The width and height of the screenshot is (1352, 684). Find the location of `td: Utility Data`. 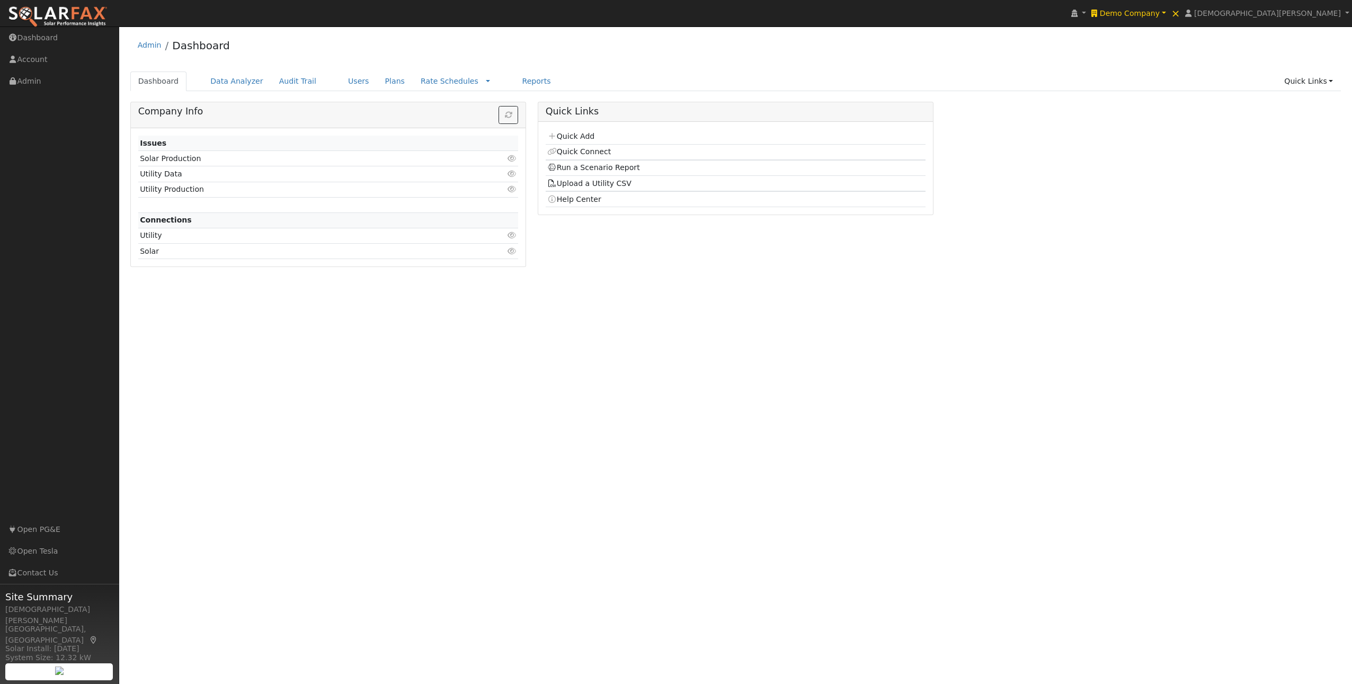

td: Utility Data is located at coordinates (298, 174).